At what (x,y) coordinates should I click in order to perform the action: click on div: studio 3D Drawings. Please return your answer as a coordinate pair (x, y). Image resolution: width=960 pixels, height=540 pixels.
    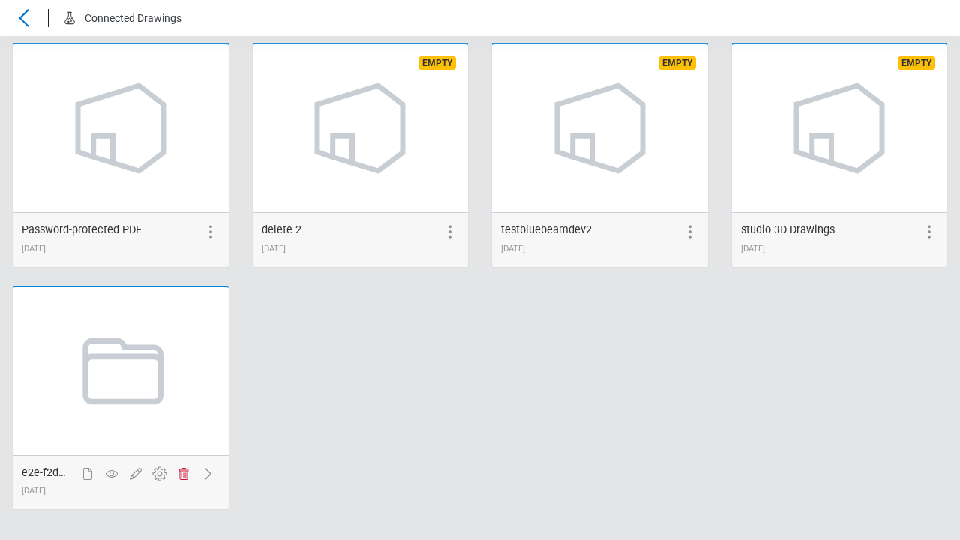
    Looking at the image, I should click on (788, 230).